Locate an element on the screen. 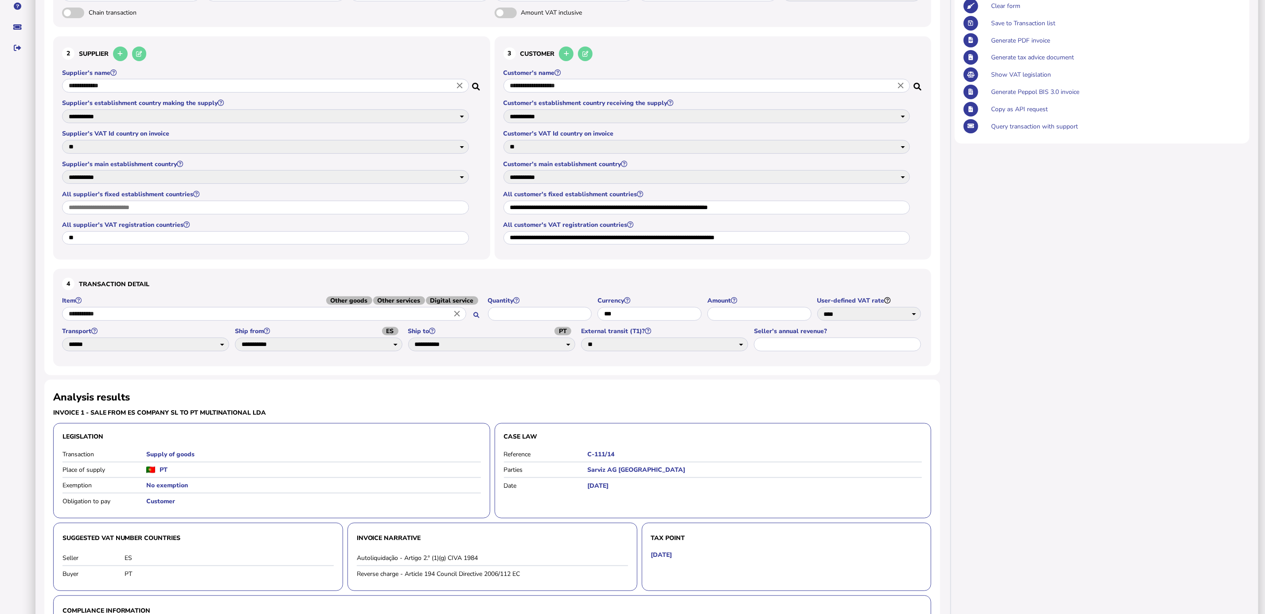  h3: Supplier is located at coordinates (272, 54).